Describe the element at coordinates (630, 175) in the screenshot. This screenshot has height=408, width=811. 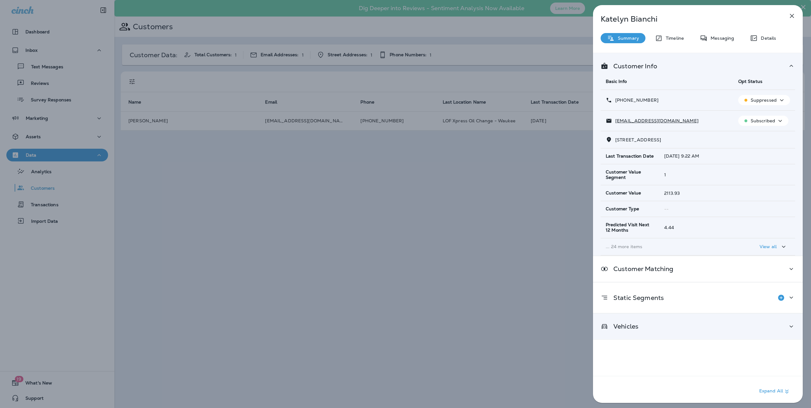
I see `span: Customer Value Segment` at that location.